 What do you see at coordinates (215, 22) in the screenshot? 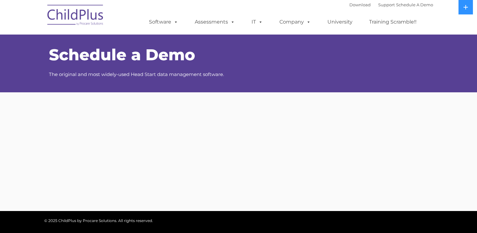
I see `a: Assessments` at bounding box center [215, 22].